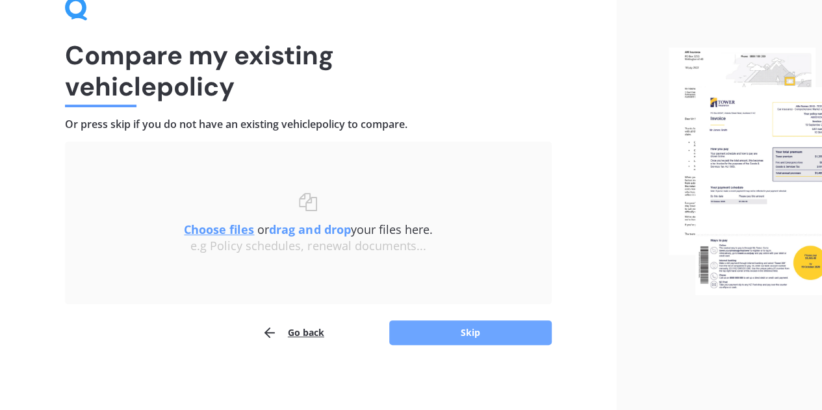 The image size is (822, 410). Describe the element at coordinates (470, 333) in the screenshot. I see `button: Skip` at that location.